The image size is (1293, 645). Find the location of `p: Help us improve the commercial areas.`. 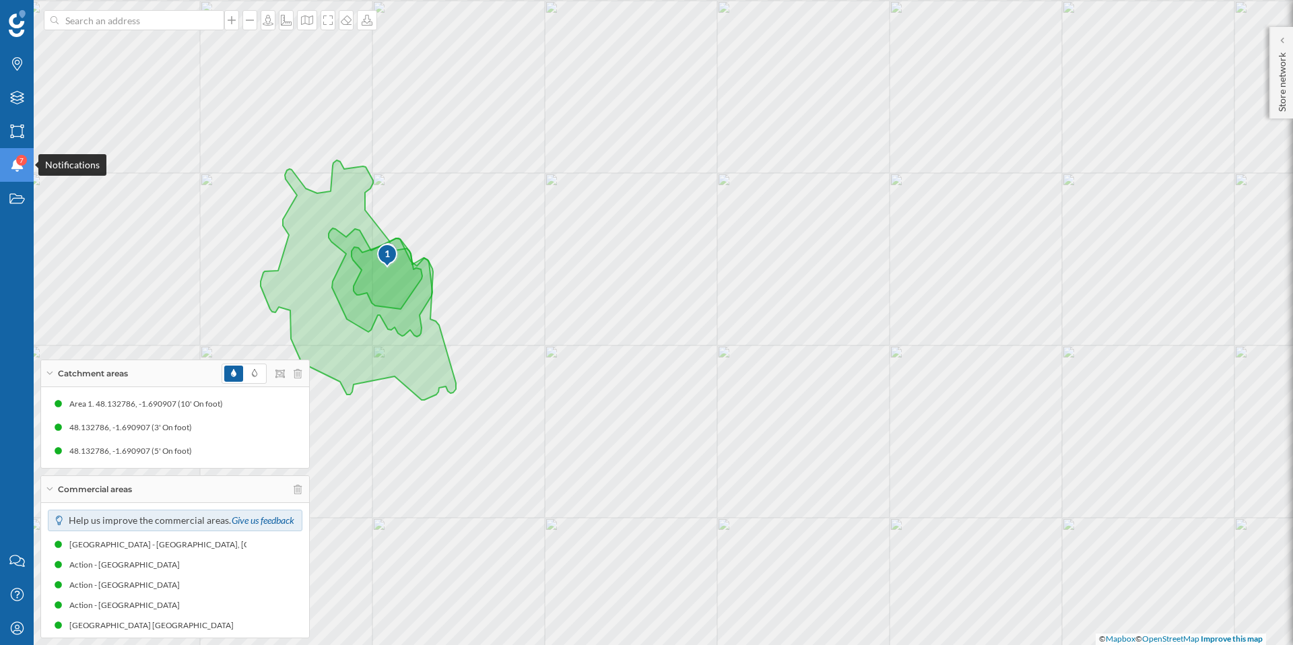

p: Help us improve the commercial areas. is located at coordinates (182, 521).